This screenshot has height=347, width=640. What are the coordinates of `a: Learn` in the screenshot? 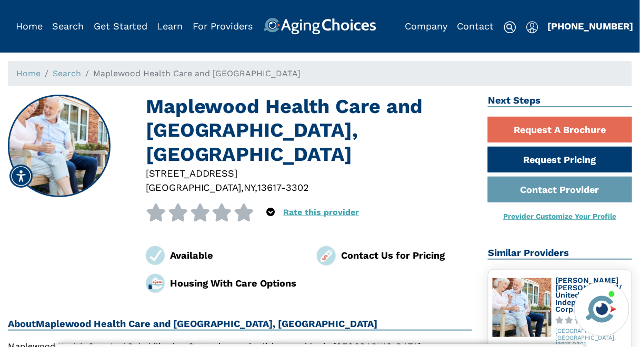 It's located at (170, 26).